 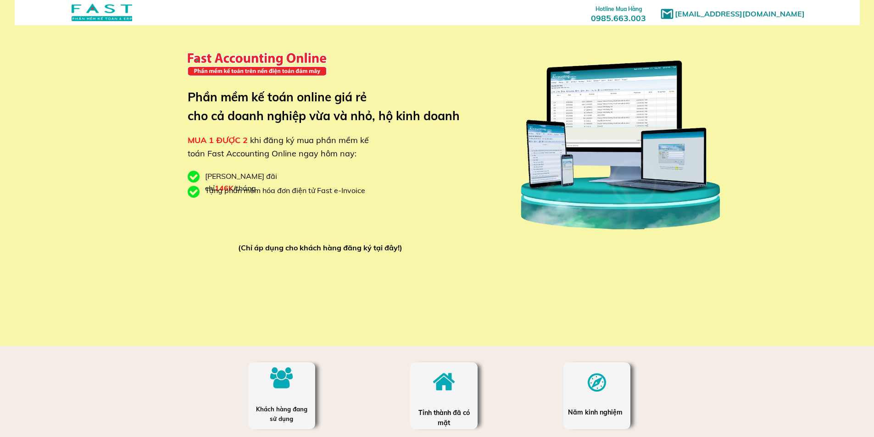 I want to click on h3: Phần mềm kế toán online giá rẻ cho cả doanh nghiệp vừa và nhỏ, hộ kinh doanh, so click(x=330, y=106).